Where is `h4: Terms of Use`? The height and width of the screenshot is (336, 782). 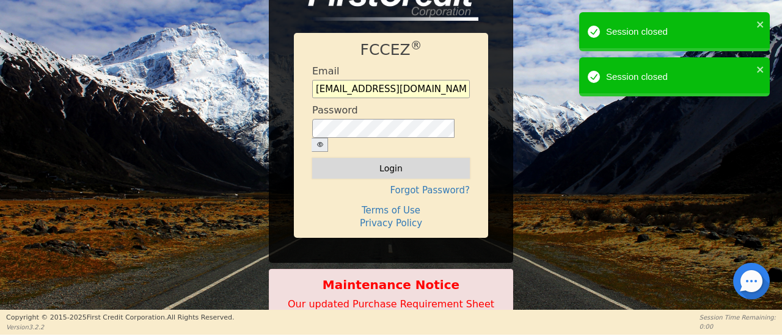 h4: Terms of Use is located at coordinates (391, 211).